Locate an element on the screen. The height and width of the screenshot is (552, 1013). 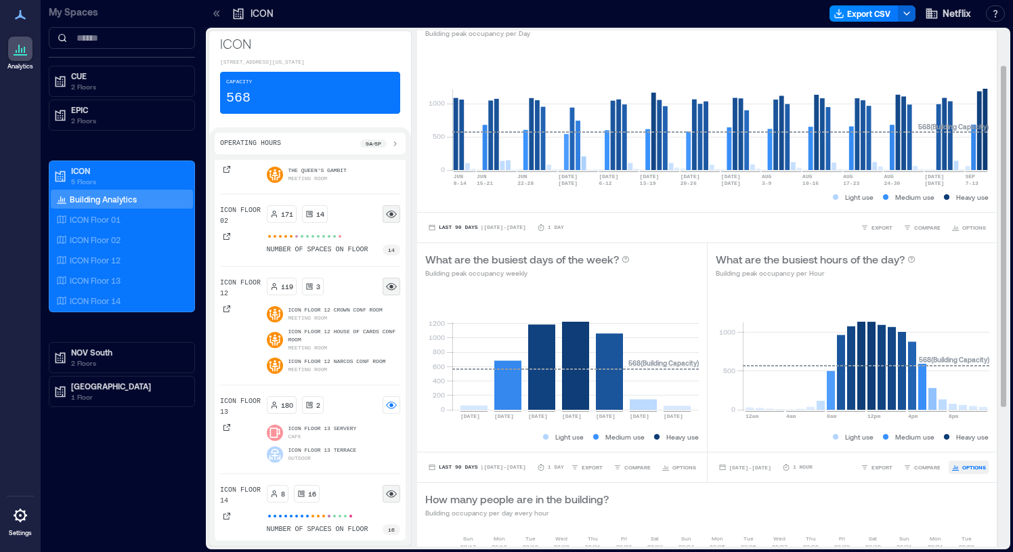
p: ICON Floor 13 Terrace is located at coordinates (322, 450).